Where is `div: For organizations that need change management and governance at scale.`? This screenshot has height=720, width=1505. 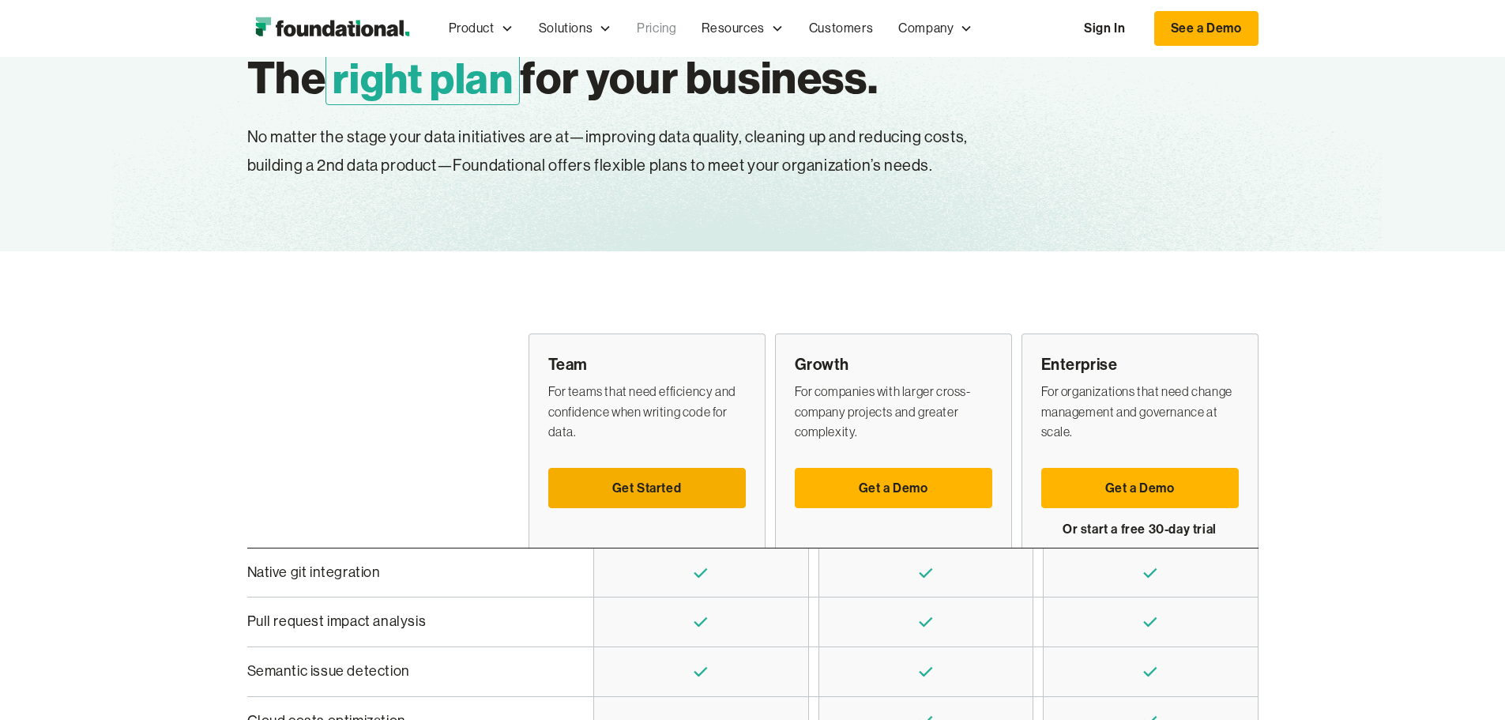 div: For organizations that need change management and governance at scale. is located at coordinates (1140, 412).